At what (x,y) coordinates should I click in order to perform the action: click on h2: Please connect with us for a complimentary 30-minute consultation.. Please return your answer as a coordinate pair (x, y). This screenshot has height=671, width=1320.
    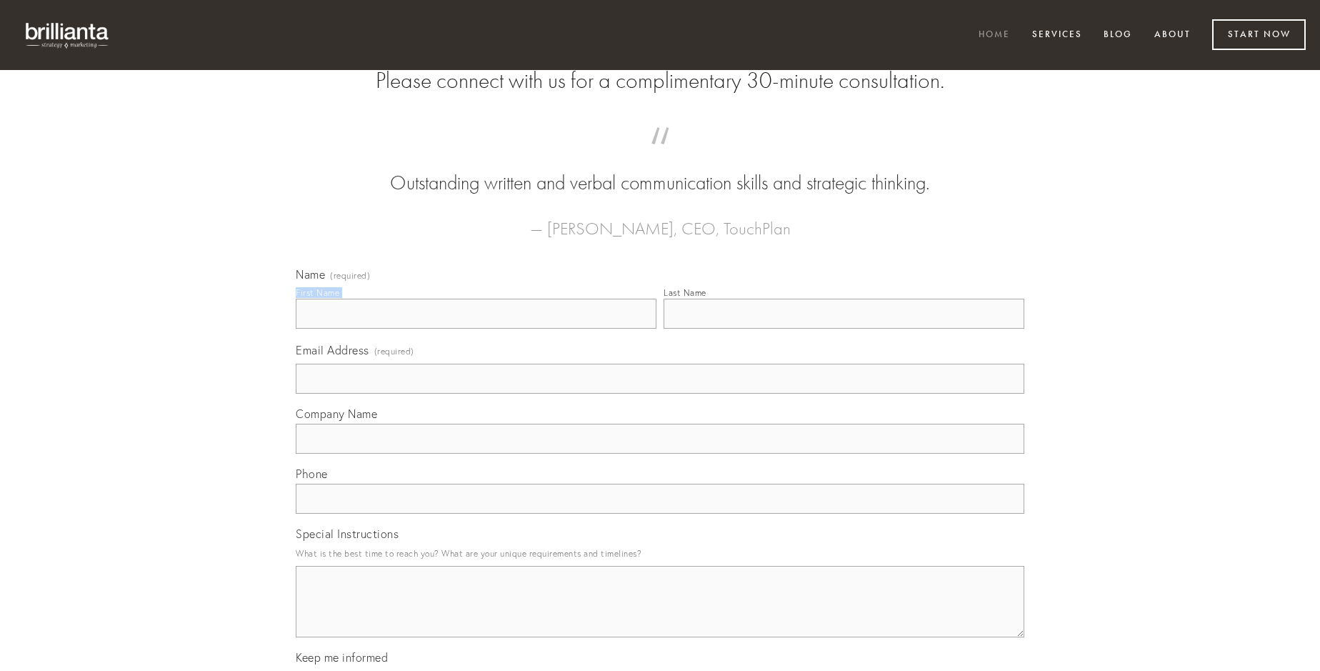
    Looking at the image, I should click on (660, 81).